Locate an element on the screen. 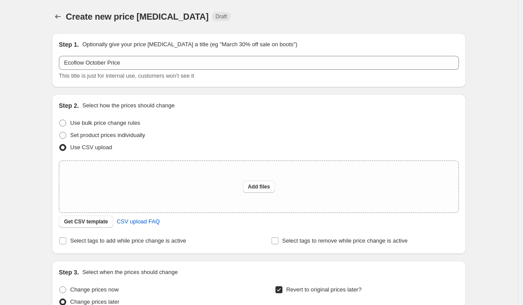 This screenshot has width=523, height=305. span: Revert to original prices later? is located at coordinates (324, 289).